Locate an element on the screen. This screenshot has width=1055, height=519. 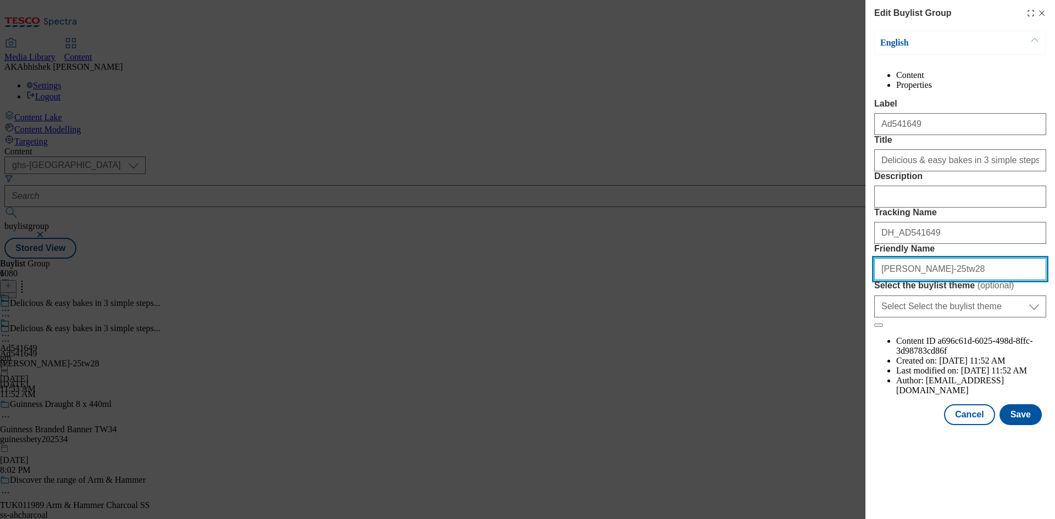
p: English is located at coordinates (938, 43).